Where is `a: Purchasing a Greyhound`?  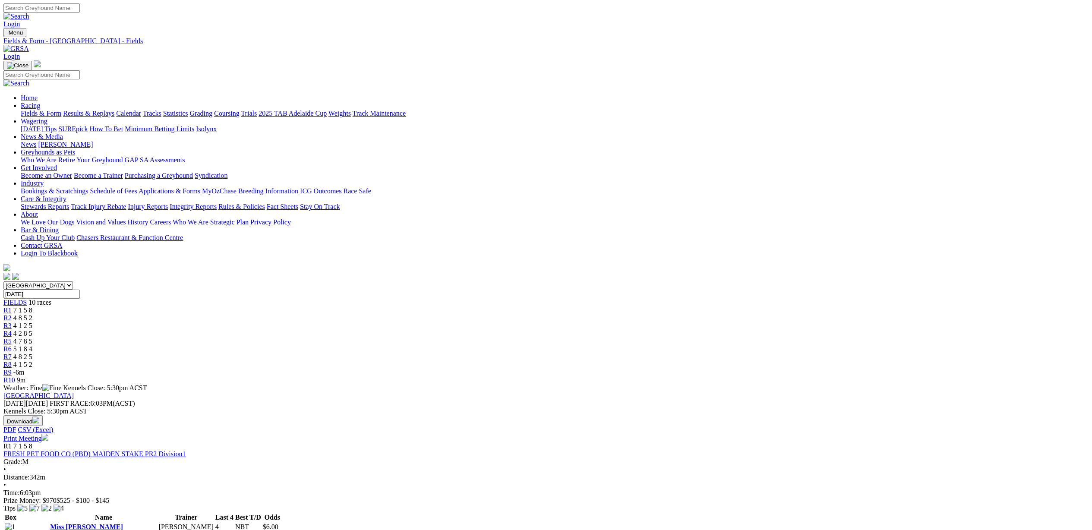
a: Purchasing a Greyhound is located at coordinates (159, 175).